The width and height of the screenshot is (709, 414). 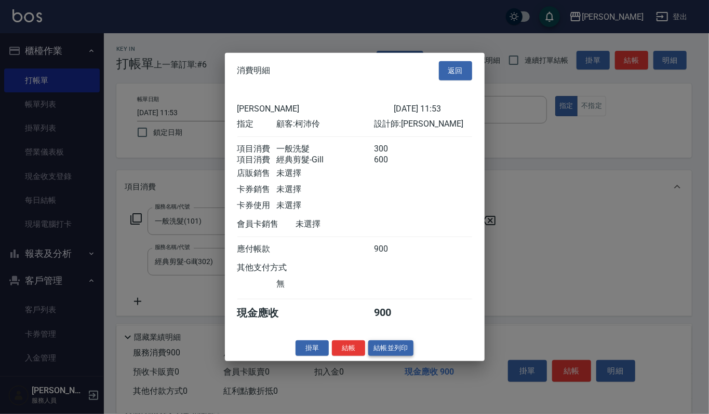 I want to click on button: 結帳, so click(x=348, y=348).